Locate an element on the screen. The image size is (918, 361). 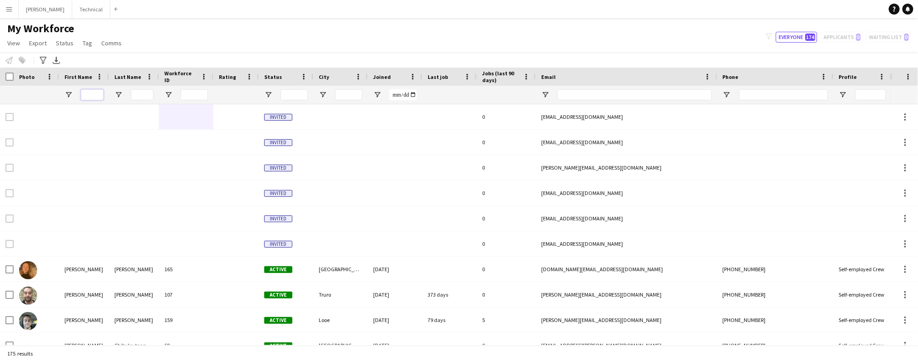
div: 69 is located at coordinates (186, 346).